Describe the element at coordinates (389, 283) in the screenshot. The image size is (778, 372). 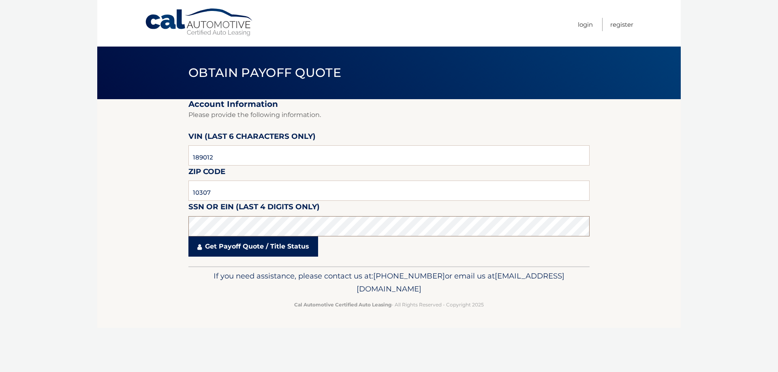
I see `p: If you need assistance, please contact us at: or email us at` at that location.